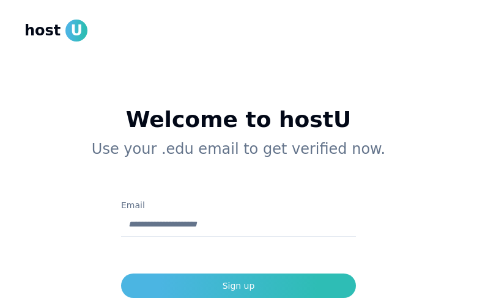 This screenshot has height=301, width=477. Describe the element at coordinates (238, 120) in the screenshot. I see `h1: Welcome to hostU` at that location.